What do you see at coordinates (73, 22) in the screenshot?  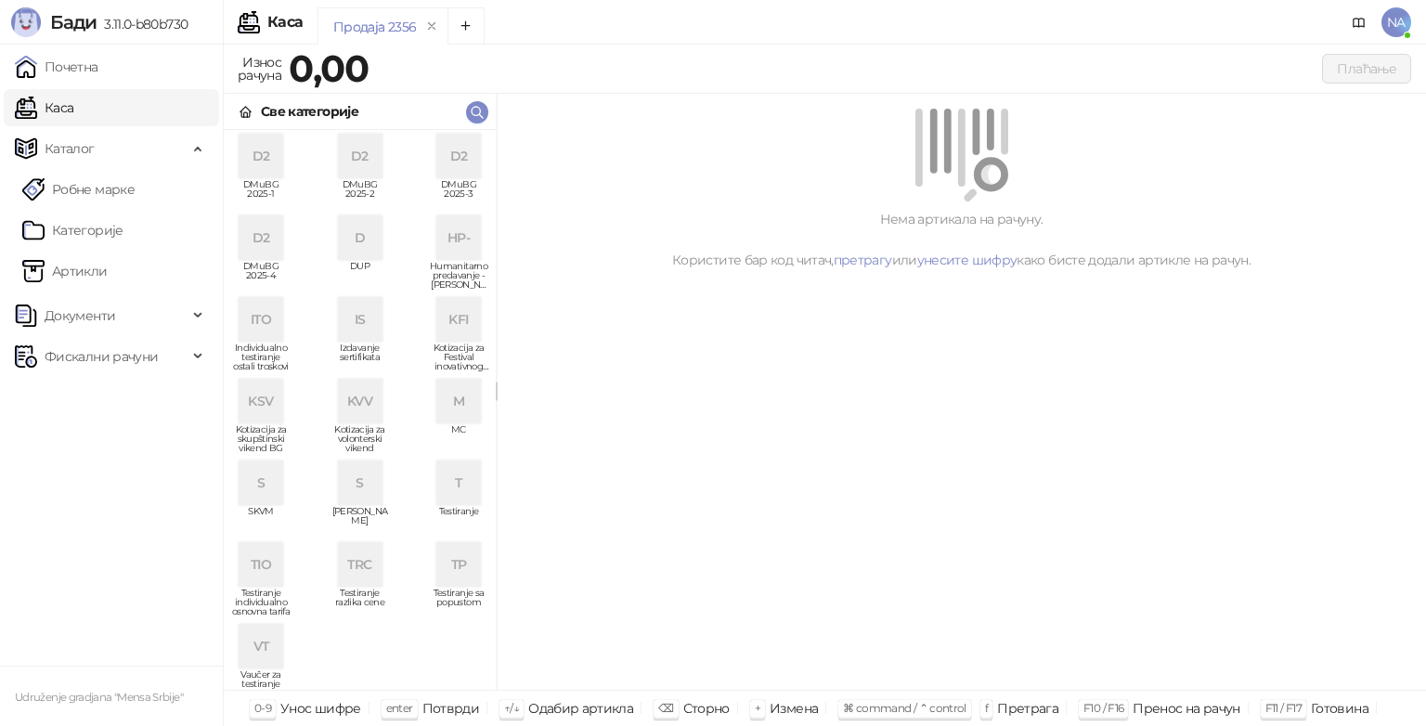 I see `span: Бади` at bounding box center [73, 22].